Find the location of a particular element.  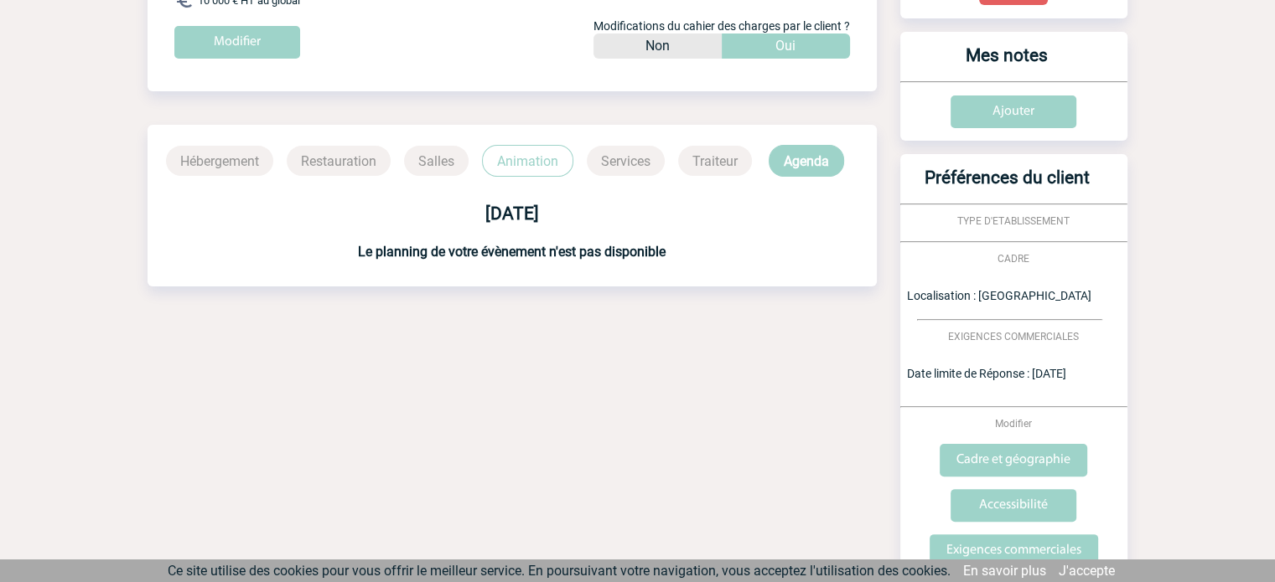

a: J'accepte is located at coordinates (1086, 571).